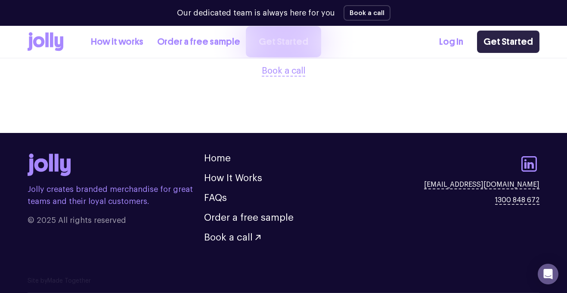 The height and width of the screenshot is (293, 567). Describe the element at coordinates (217, 158) in the screenshot. I see `a: Home` at that location.